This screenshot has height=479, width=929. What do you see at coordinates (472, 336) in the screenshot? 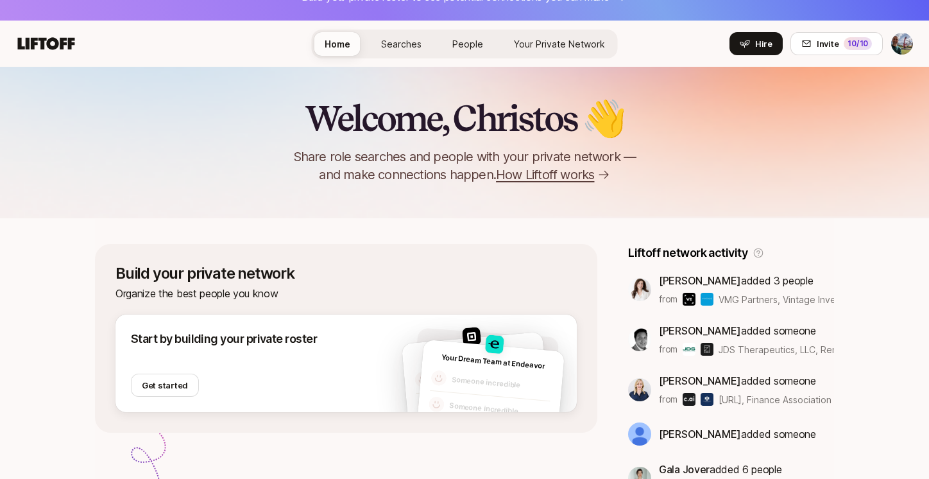
I see `img: 31e41b25_96ad_409d_9f14_5f9585eb4ee4.jpg` at bounding box center [472, 336].